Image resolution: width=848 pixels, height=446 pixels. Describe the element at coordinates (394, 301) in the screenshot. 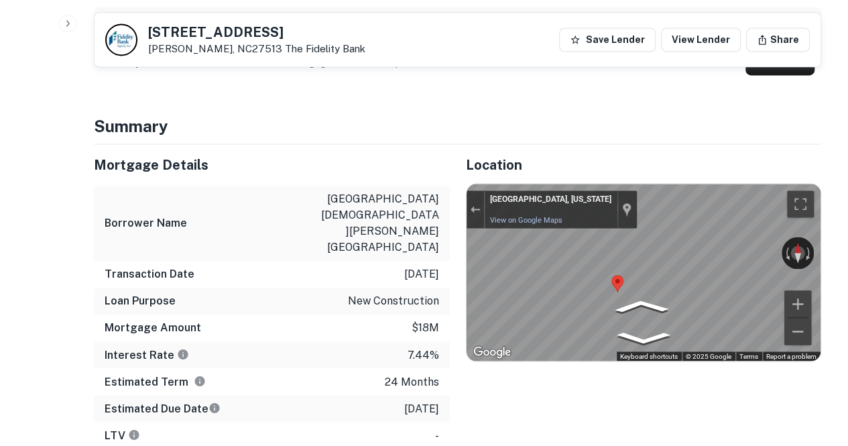

I see `p: new construction` at that location.